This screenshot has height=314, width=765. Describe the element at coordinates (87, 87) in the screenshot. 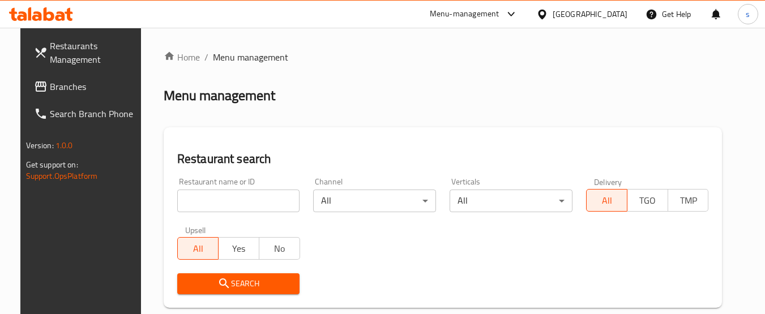

I see `a: Branches` at that location.